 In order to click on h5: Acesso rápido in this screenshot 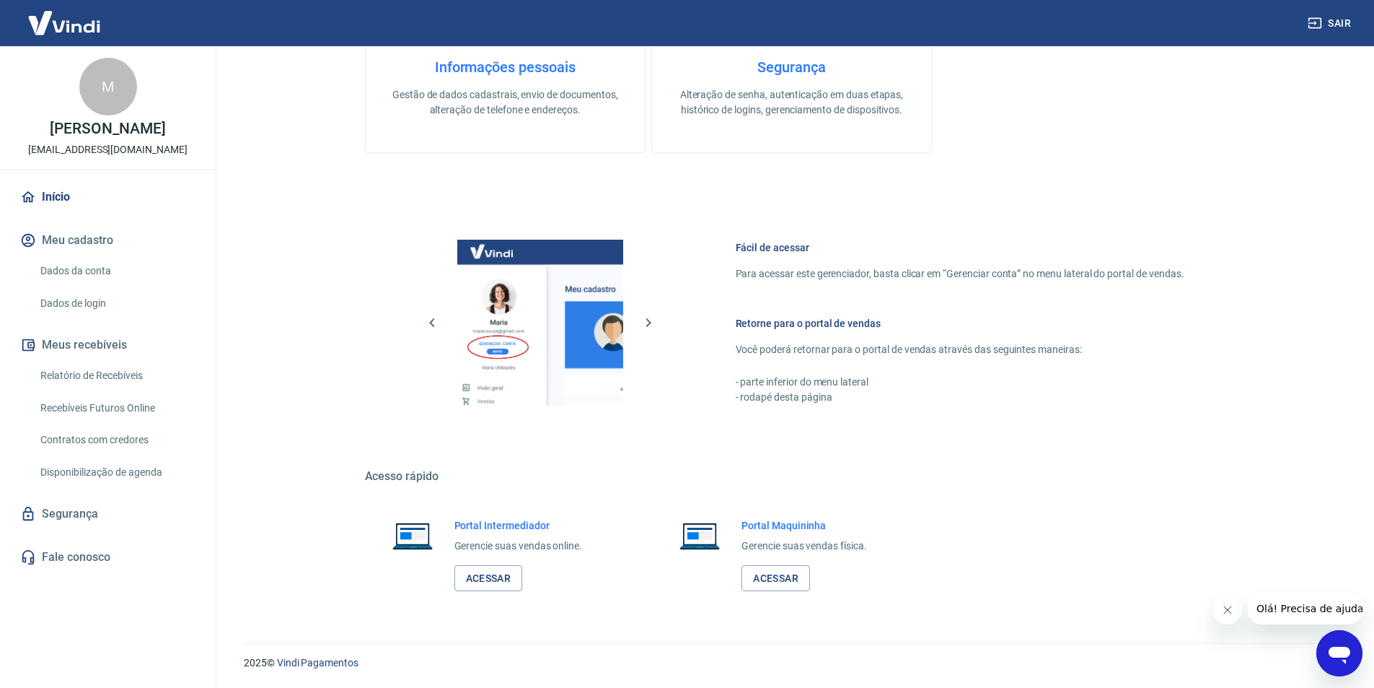, I will do `click(792, 476)`.